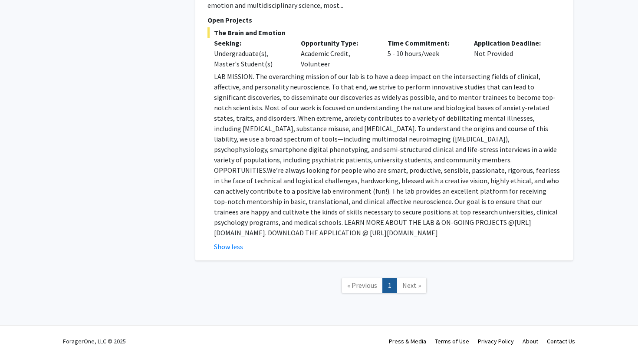 This screenshot has height=346, width=638. I want to click on p: Opportunity Type:, so click(338, 43).